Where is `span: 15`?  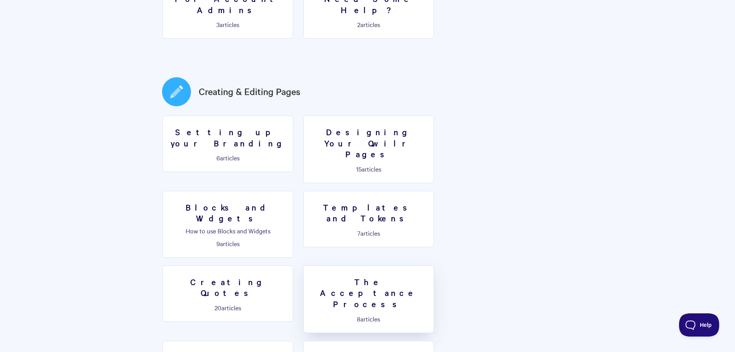 span: 15 is located at coordinates (359, 169).